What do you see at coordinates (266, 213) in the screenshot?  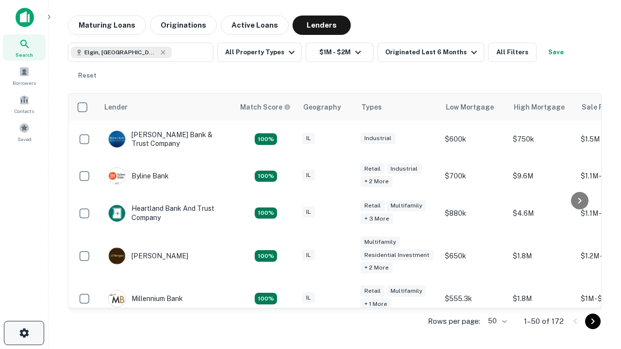 I see `div: Matching Properties: 19, hasApolloMatch: undefined` at bounding box center [266, 213].